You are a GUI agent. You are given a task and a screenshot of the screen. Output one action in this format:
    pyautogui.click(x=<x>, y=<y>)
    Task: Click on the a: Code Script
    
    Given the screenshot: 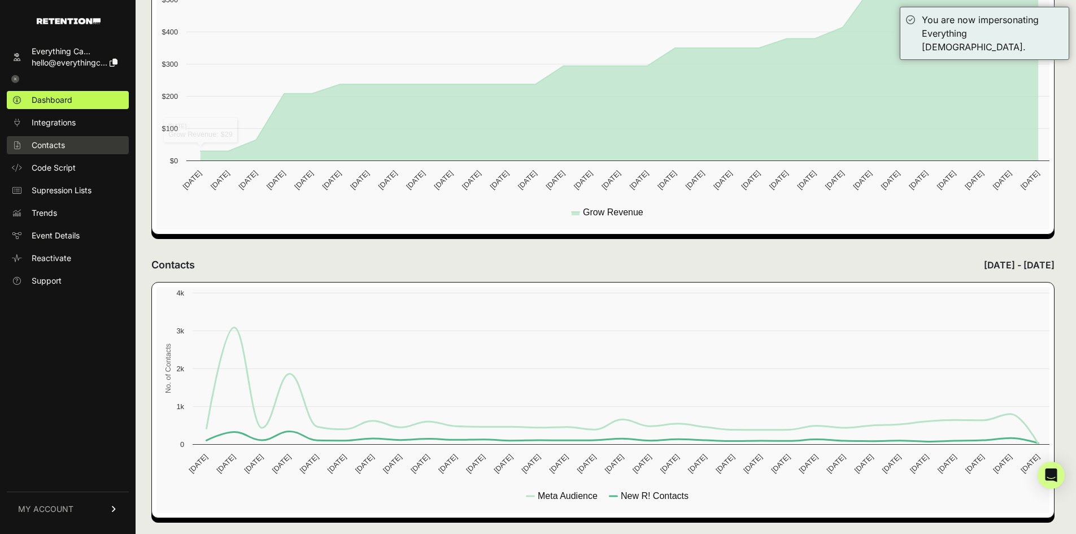 What is the action you would take?
    pyautogui.click(x=68, y=168)
    